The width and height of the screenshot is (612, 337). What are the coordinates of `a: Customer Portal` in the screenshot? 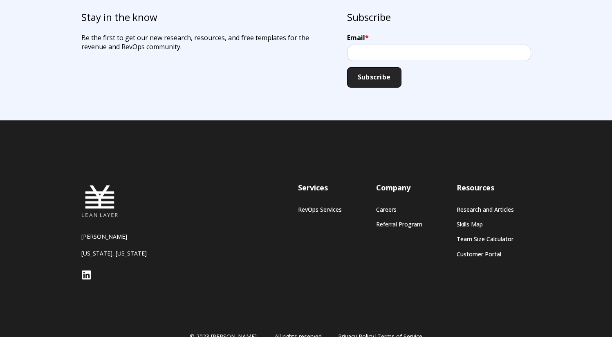 It's located at (486, 254).